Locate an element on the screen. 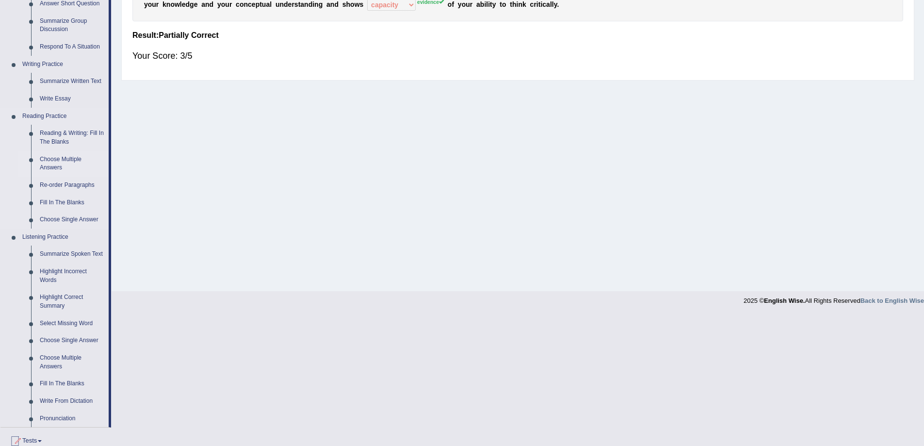  a: Re-order Paragraphs is located at coordinates (72, 185).